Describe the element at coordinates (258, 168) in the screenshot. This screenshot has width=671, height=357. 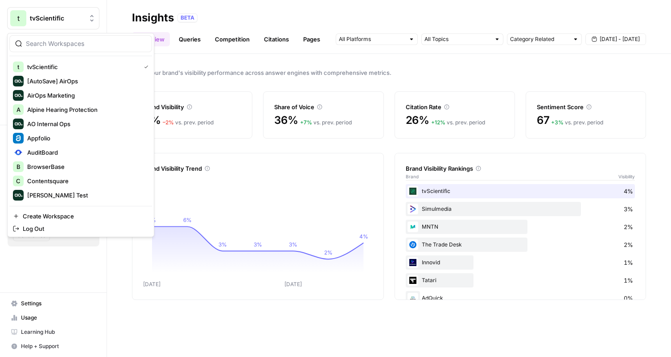
I see `div: Brand Visibility Trend` at that location.